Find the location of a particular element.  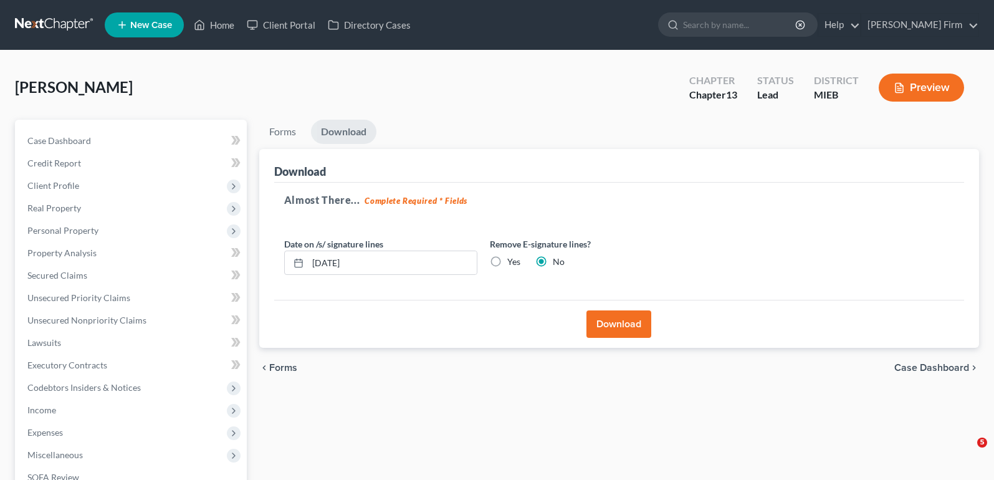

label: Date on /s/ signature lines is located at coordinates (333, 244).